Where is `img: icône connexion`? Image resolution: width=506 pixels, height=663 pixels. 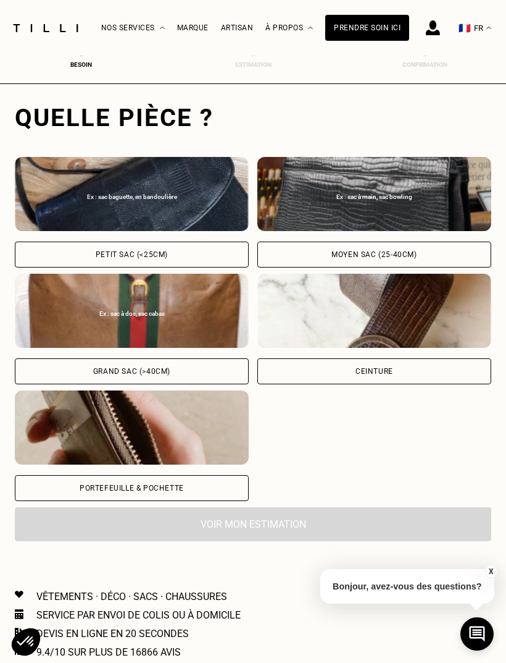
img: icône connexion is located at coordinates (433, 28).